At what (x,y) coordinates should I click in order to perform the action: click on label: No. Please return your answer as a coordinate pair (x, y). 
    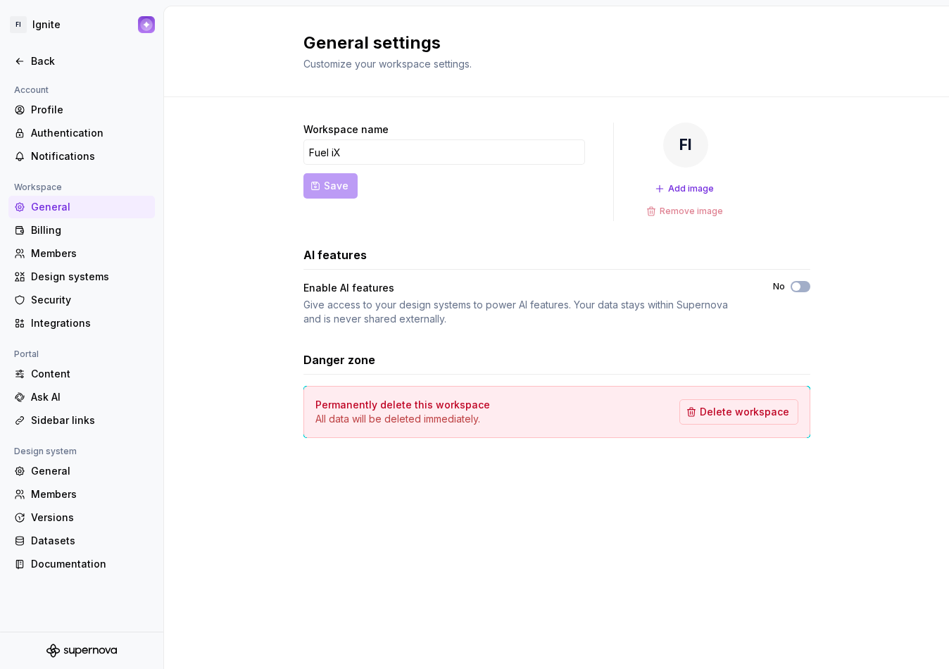
    Looking at the image, I should click on (779, 287).